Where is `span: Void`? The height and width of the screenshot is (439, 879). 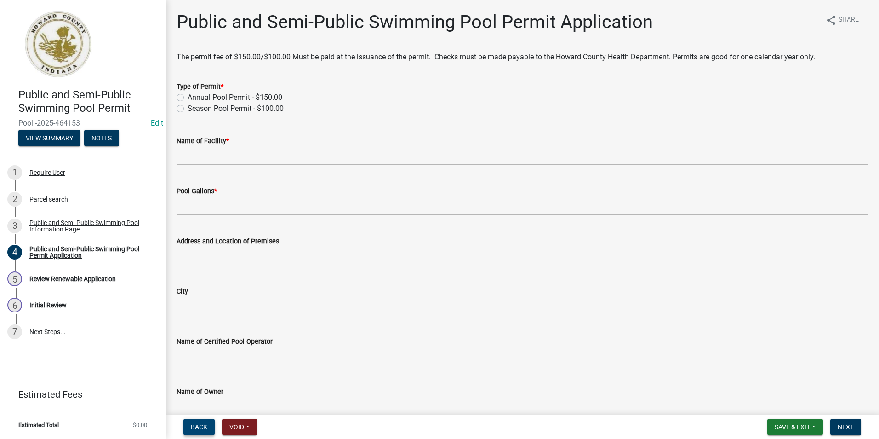
span: Void is located at coordinates (237, 427).